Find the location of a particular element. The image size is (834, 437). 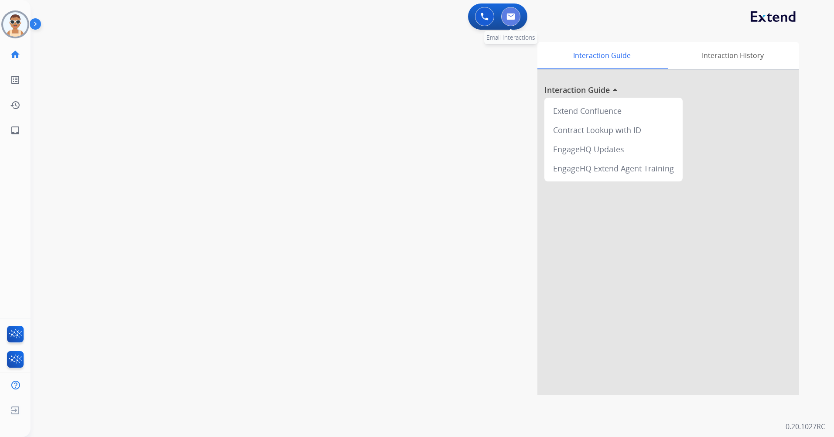

span: Email Interactions is located at coordinates (511, 37).